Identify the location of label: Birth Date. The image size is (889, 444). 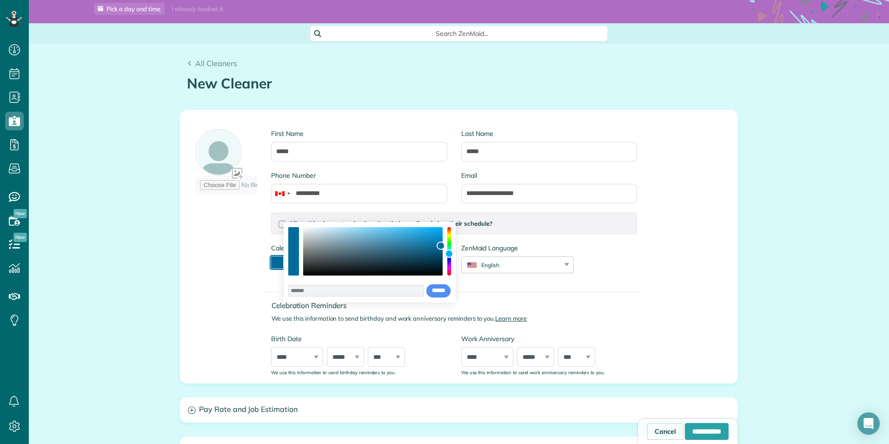
(359, 338).